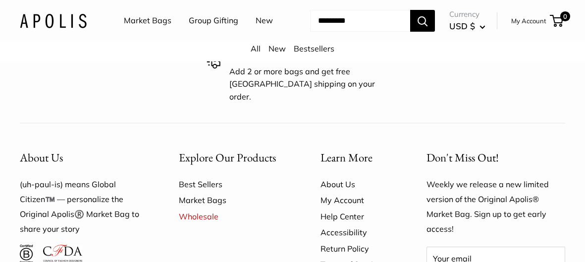 The image size is (585, 262). What do you see at coordinates (227, 157) in the screenshot?
I see `span: Explore Our Products` at bounding box center [227, 157].